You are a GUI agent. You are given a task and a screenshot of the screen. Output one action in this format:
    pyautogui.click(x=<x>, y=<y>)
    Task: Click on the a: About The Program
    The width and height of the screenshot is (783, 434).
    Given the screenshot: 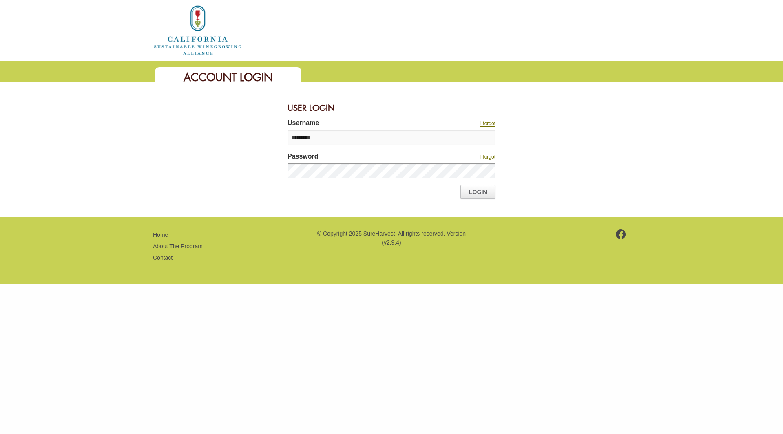 What is the action you would take?
    pyautogui.click(x=178, y=246)
    